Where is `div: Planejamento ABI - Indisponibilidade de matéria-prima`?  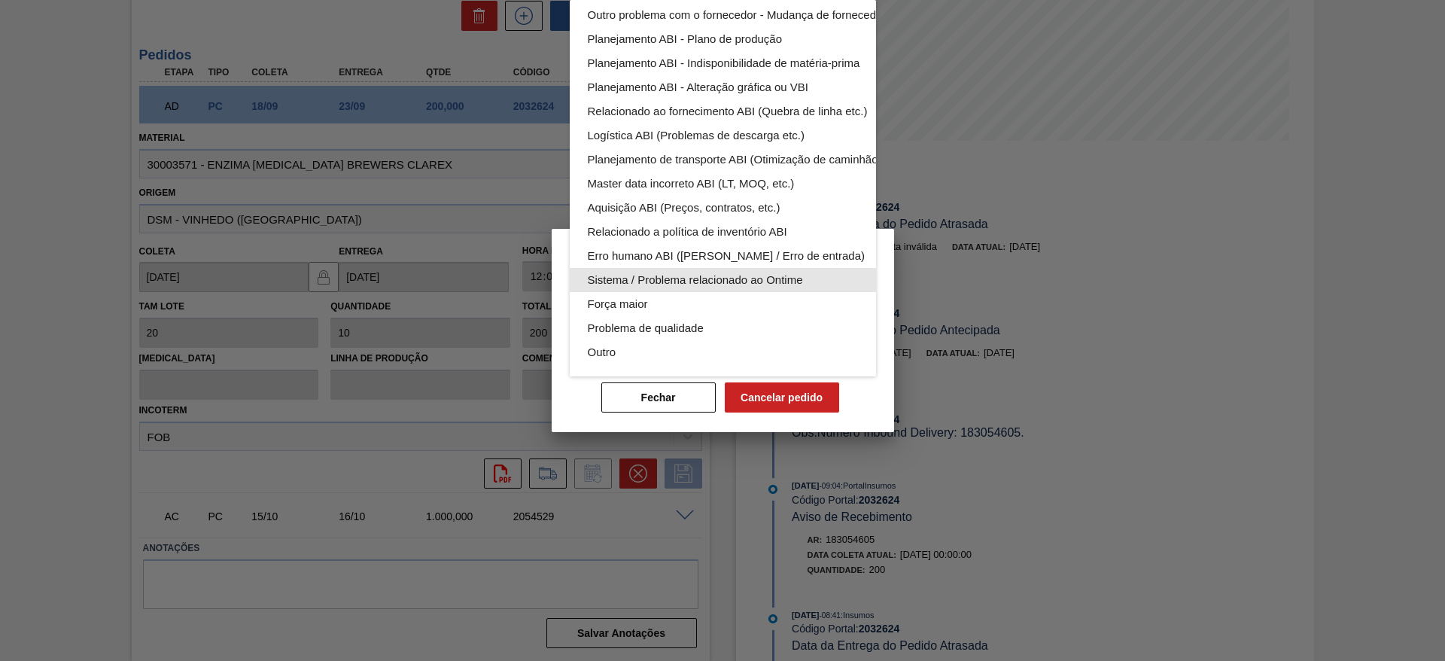
div: Planejamento ABI - Indisponibilidade de matéria-prima is located at coordinates (758, 63).